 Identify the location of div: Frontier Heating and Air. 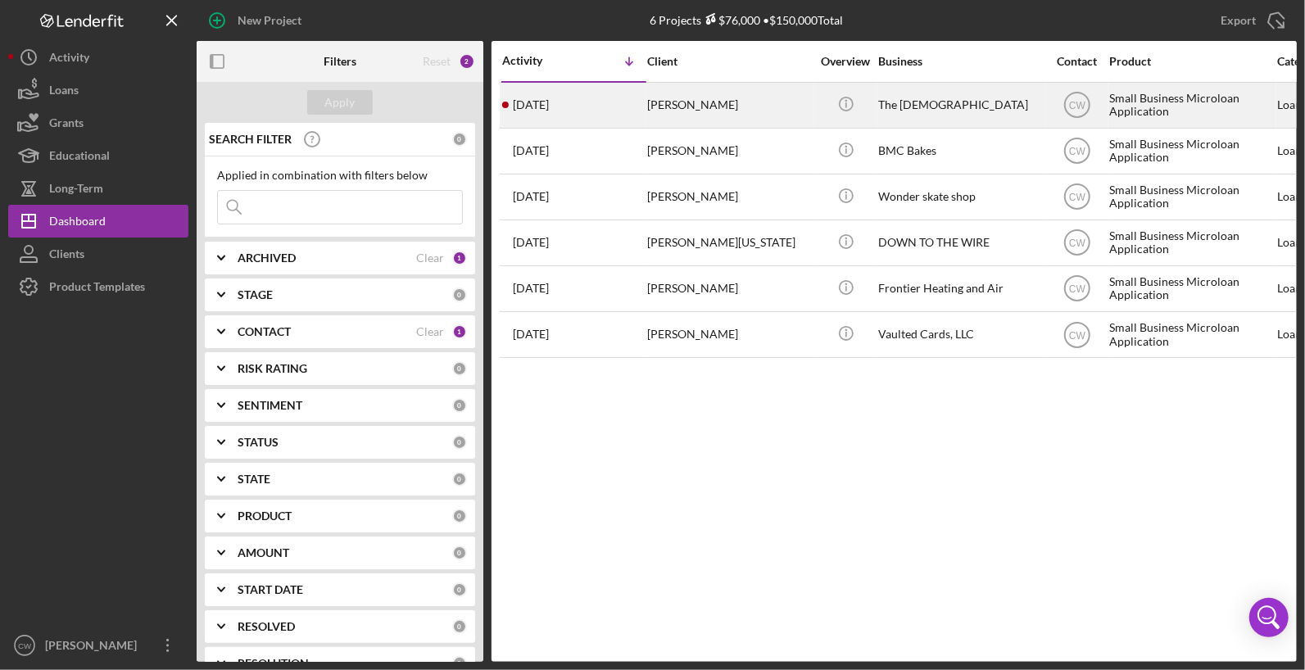
(960, 288).